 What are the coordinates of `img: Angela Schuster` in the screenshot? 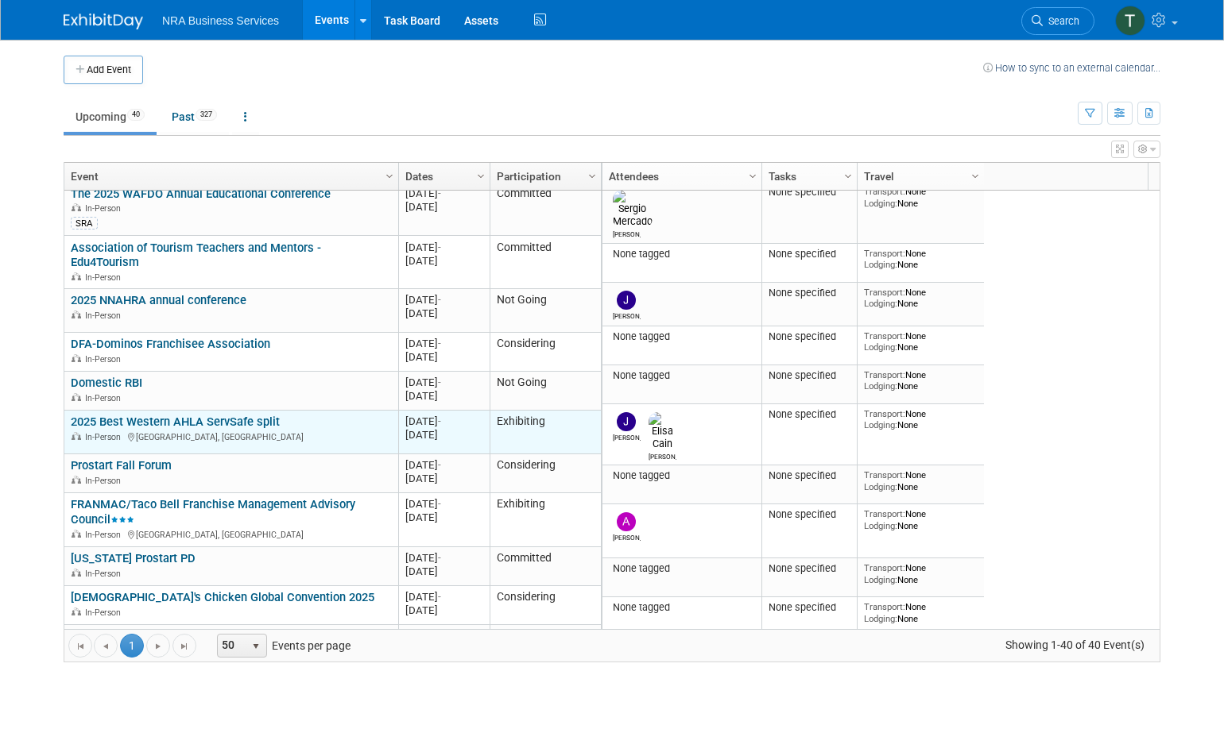 It's located at (626, 522).